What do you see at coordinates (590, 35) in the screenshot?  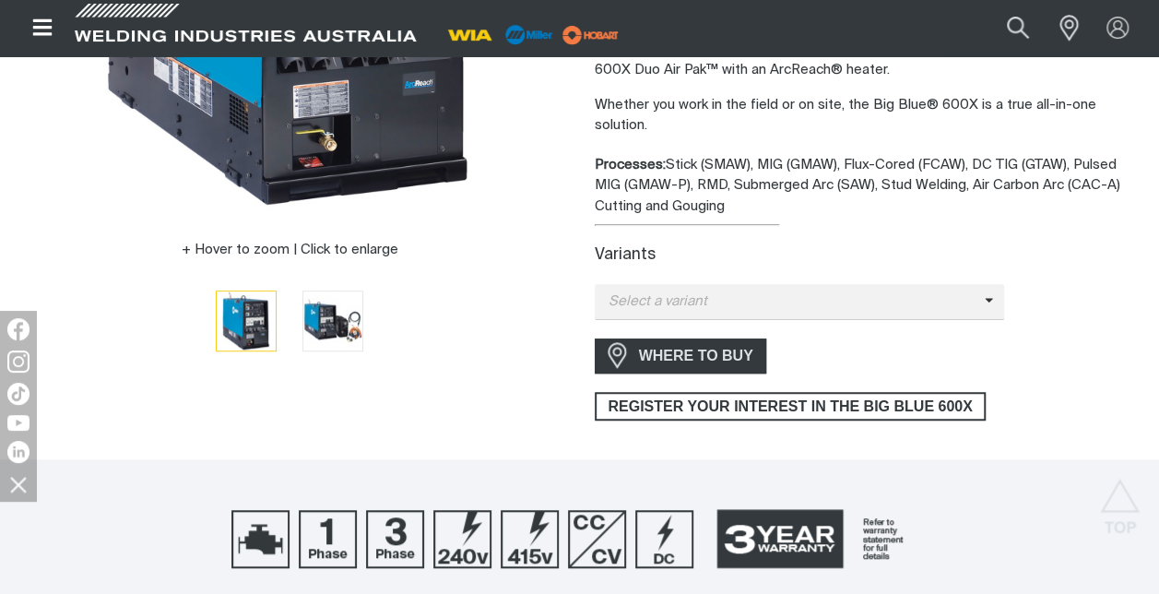 I see `img: miller` at bounding box center [590, 35].